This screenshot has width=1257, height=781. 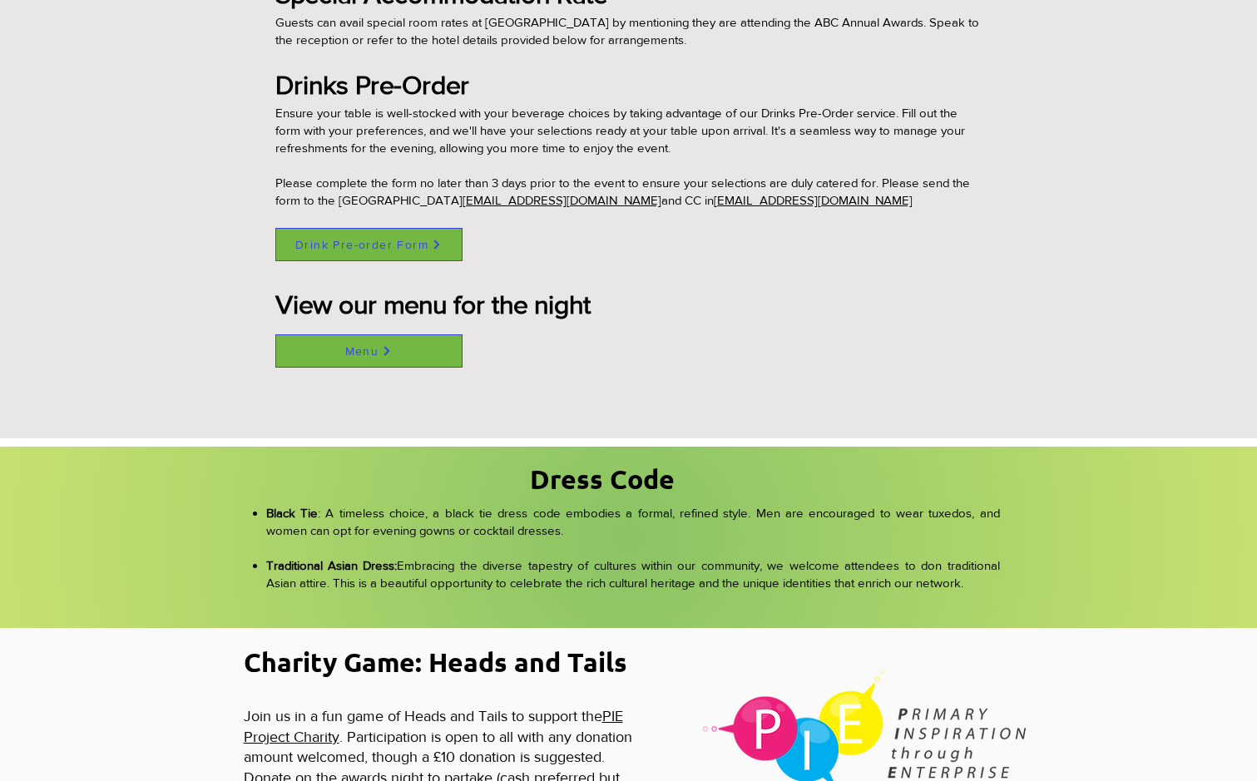 What do you see at coordinates (433, 726) in the screenshot?
I see `a: PIE Project Charity` at bounding box center [433, 726].